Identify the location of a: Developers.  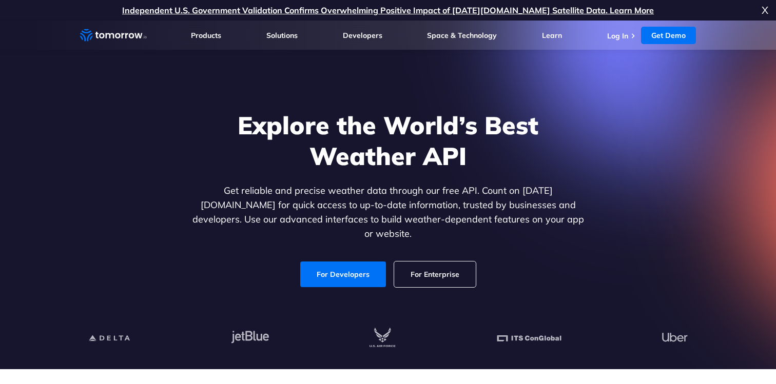
(362, 35).